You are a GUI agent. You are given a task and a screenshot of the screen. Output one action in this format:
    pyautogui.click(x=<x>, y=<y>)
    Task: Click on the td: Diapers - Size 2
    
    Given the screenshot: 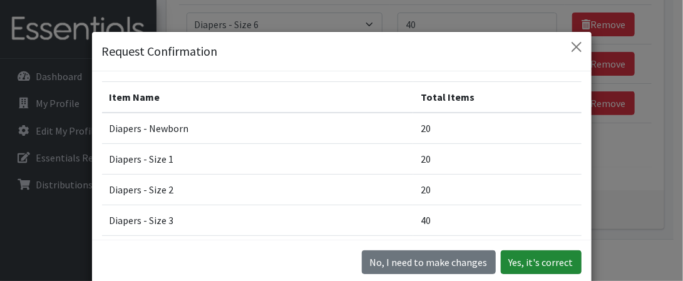 What is the action you would take?
    pyautogui.click(x=258, y=189)
    